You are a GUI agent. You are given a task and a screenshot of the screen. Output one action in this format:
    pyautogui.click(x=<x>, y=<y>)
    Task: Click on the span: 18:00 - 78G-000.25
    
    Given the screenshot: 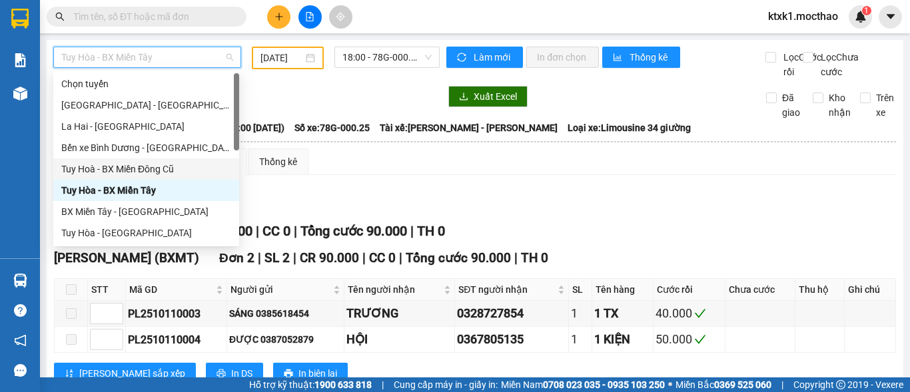 What is the action you would take?
    pyautogui.click(x=387, y=57)
    